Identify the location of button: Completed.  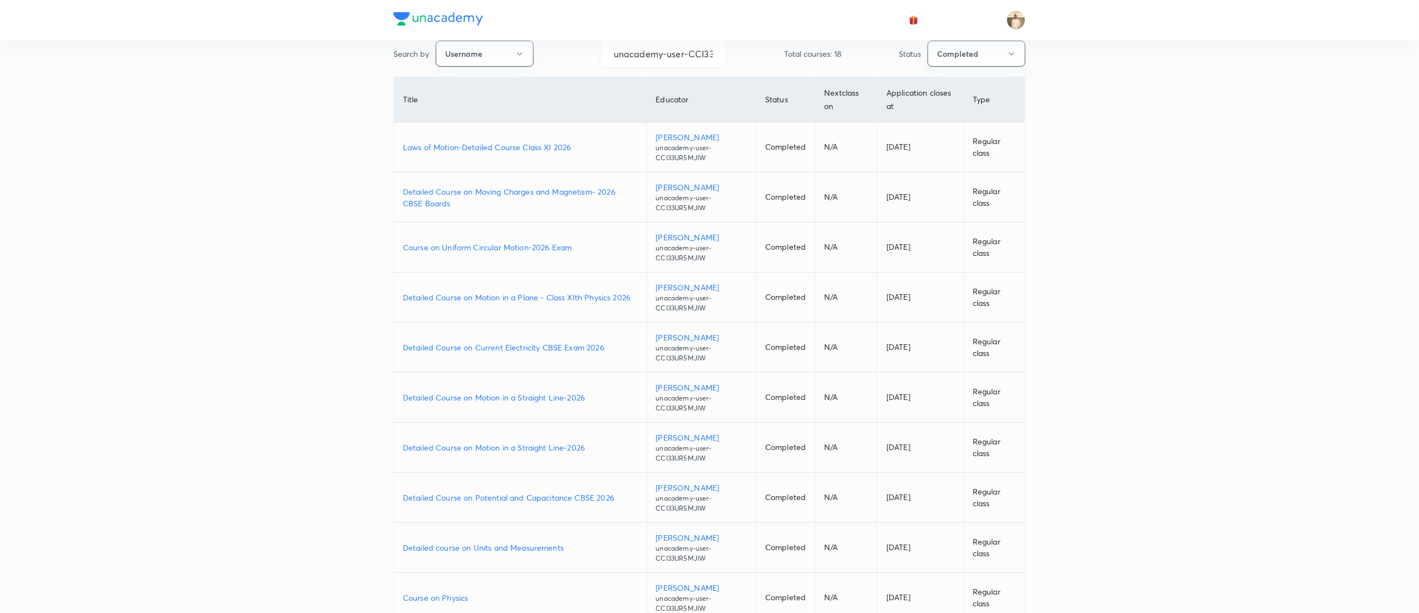
(977, 53).